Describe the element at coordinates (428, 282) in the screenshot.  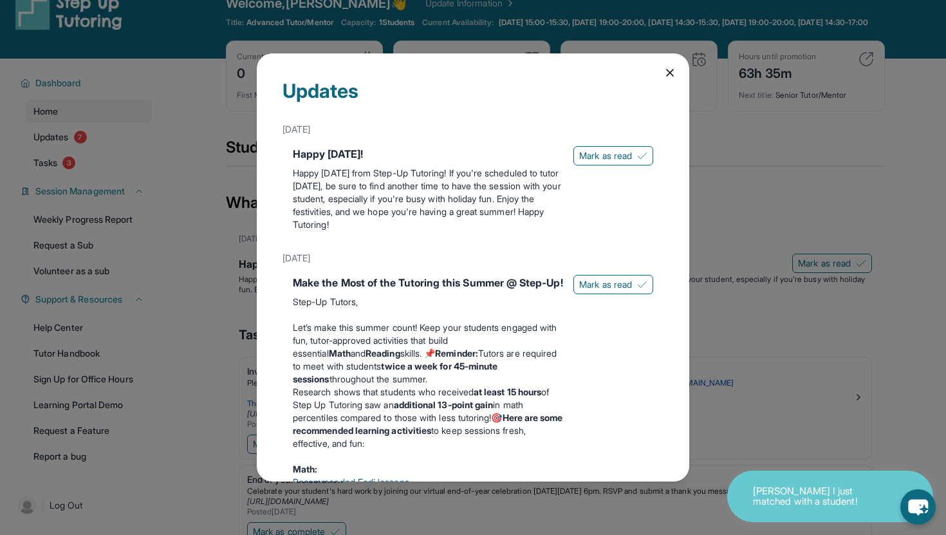
I see `div: Make the Most of the Tutoring this Summer @ Step-Up!` at that location.